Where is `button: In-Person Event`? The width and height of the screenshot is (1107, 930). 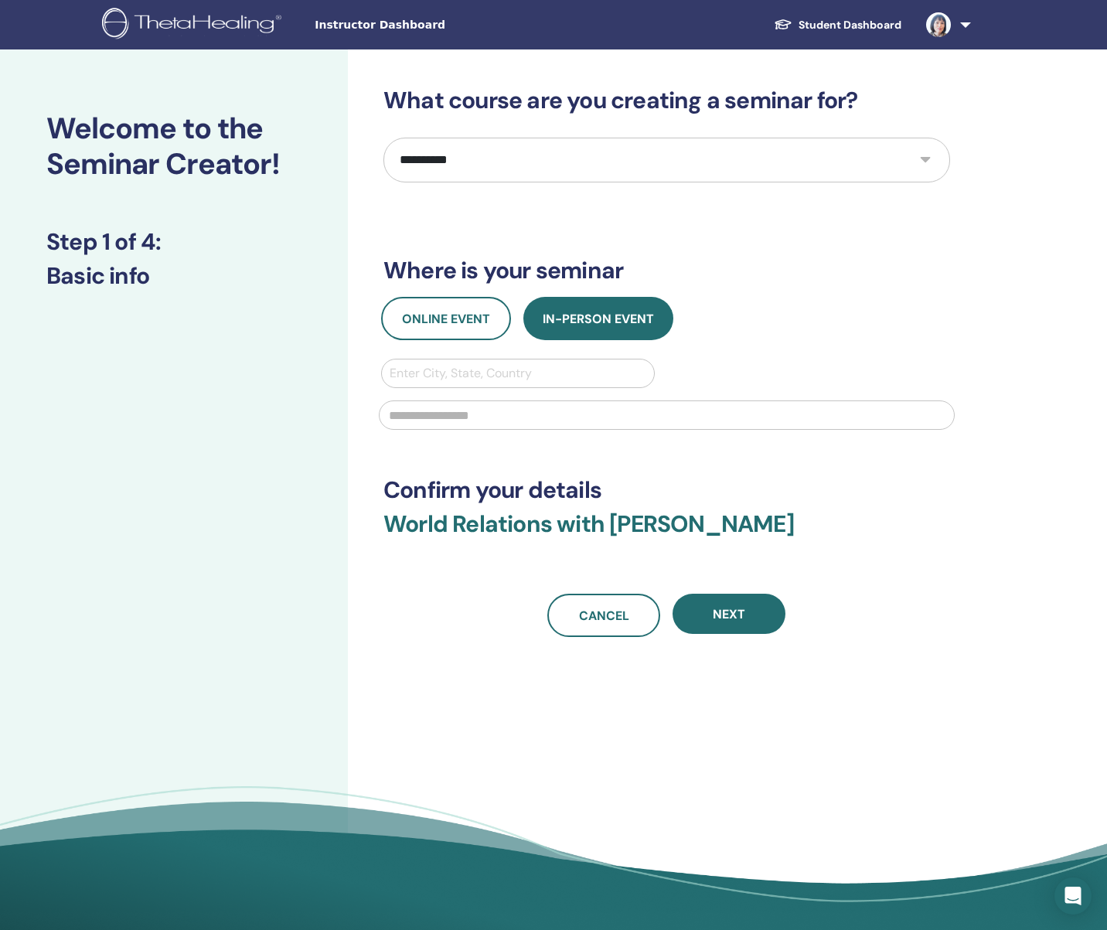 button: In-Person Event is located at coordinates (599, 319).